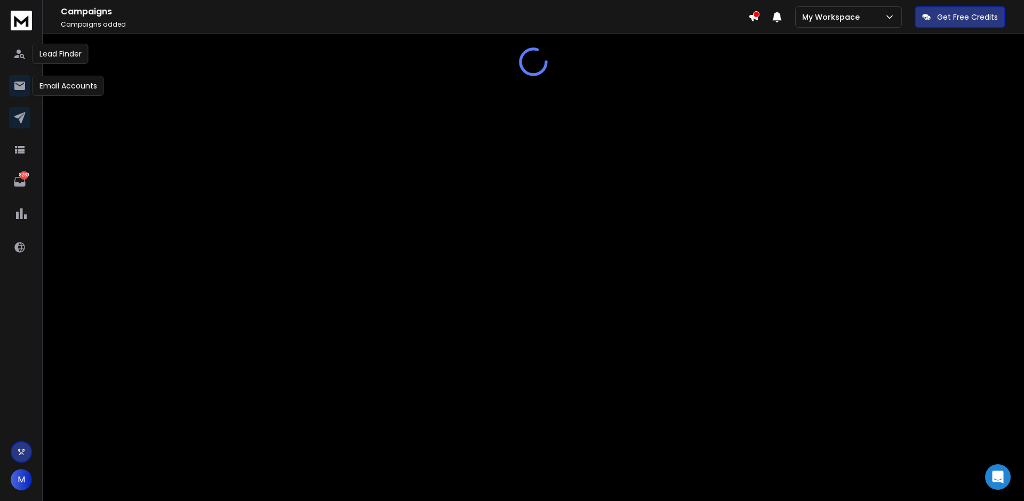 Image resolution: width=1024 pixels, height=501 pixels. Describe the element at coordinates (21, 20) in the screenshot. I see `img: logo` at that location.